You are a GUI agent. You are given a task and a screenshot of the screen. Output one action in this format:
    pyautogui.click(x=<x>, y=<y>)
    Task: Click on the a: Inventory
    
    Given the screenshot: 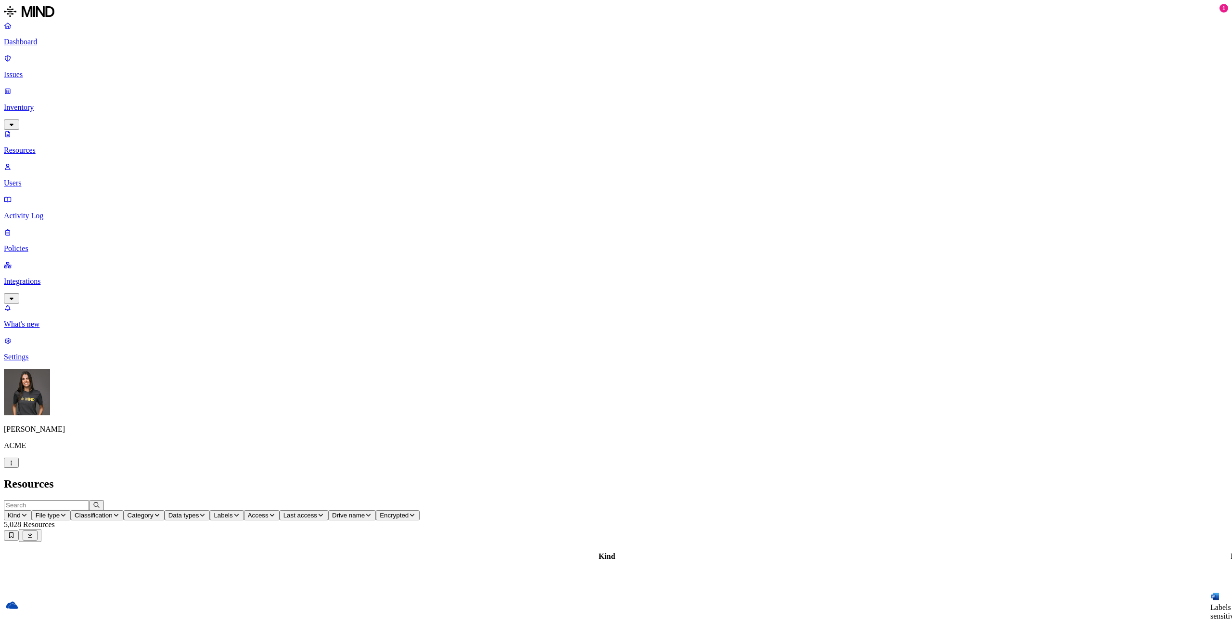 What is the action you would take?
    pyautogui.click(x=616, y=107)
    